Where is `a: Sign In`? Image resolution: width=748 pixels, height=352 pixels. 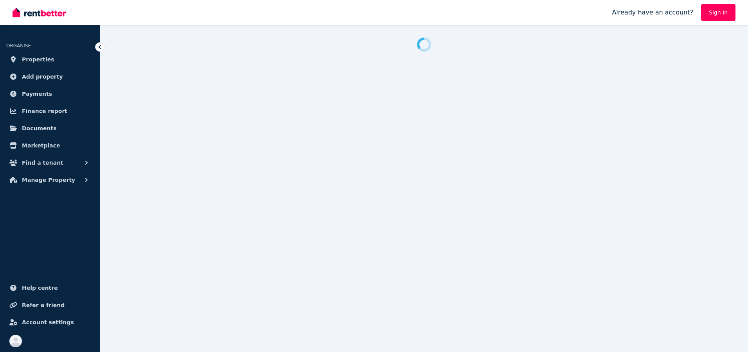 a: Sign In is located at coordinates (718, 13).